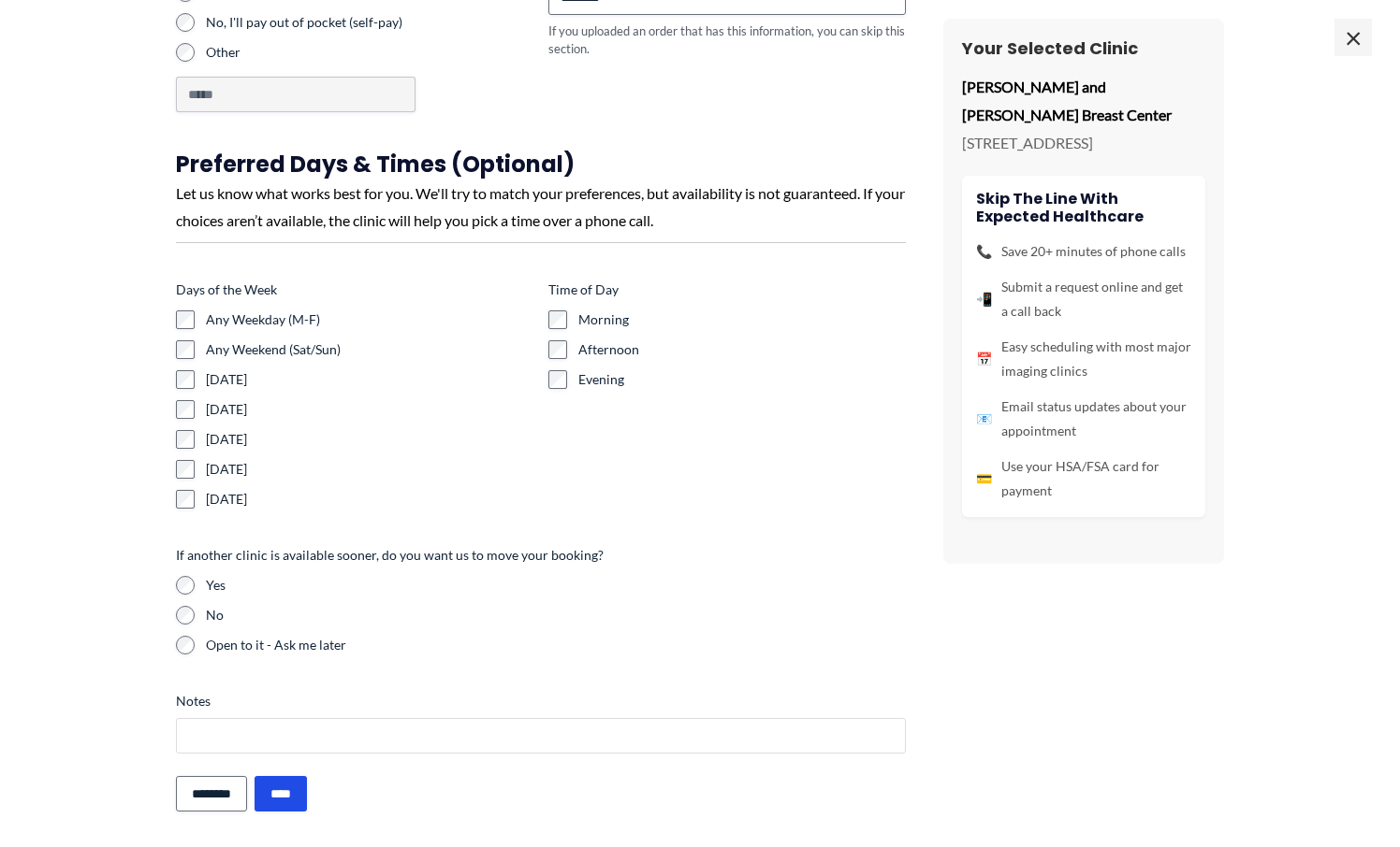  What do you see at coordinates (1083, 252) in the screenshot?
I see `li: Save 20+ minutes of phone calls` at bounding box center [1083, 252].